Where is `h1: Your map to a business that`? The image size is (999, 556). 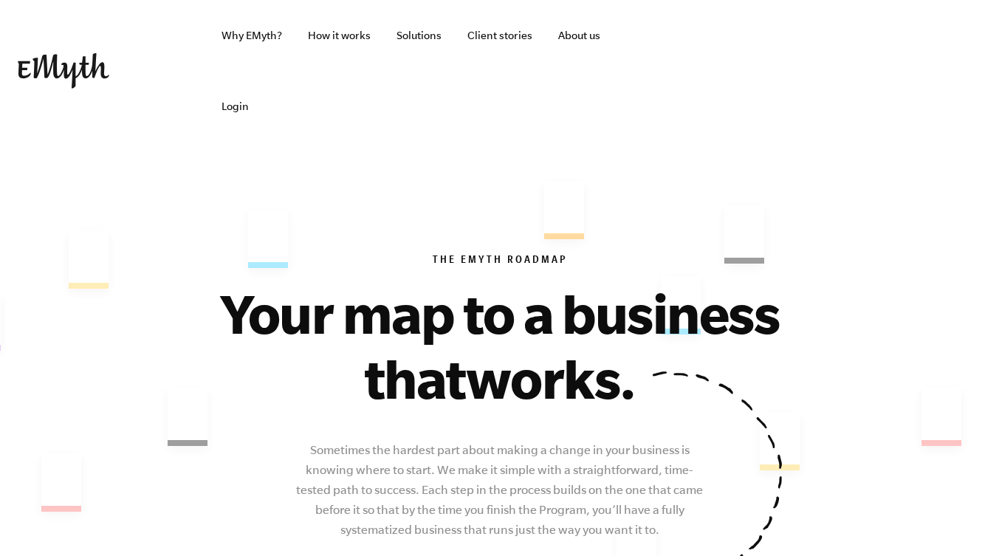 h1: Your map to a business that is located at coordinates (500, 346).